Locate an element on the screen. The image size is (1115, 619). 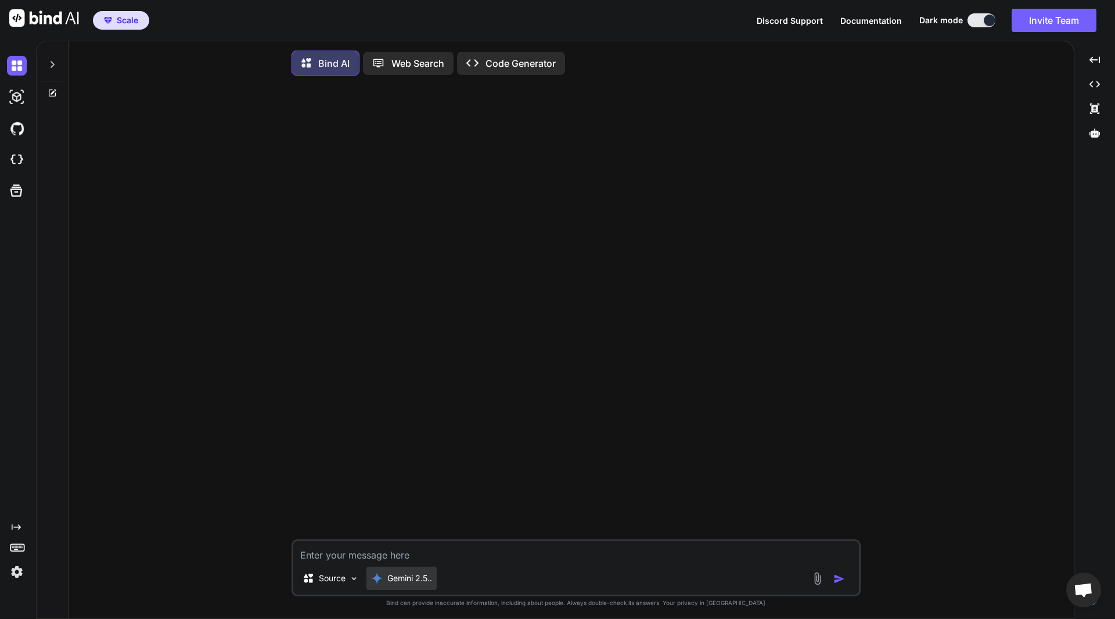
span: Discord Support is located at coordinates (790, 20).